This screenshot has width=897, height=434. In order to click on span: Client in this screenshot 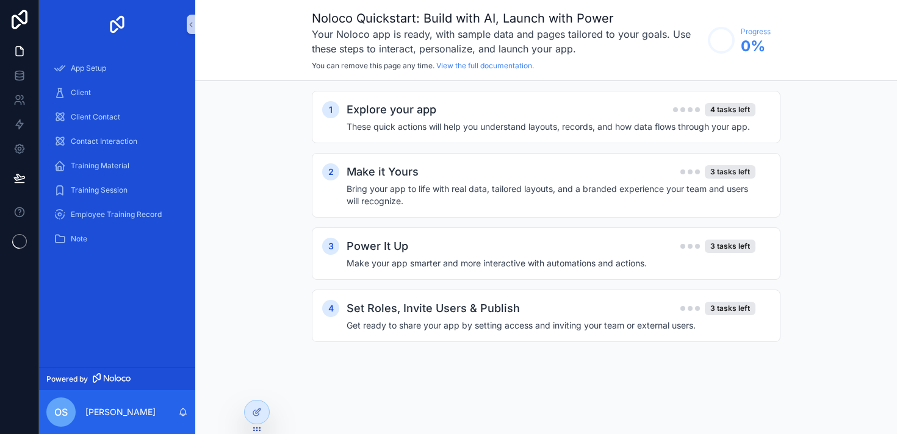, I will do `click(81, 93)`.